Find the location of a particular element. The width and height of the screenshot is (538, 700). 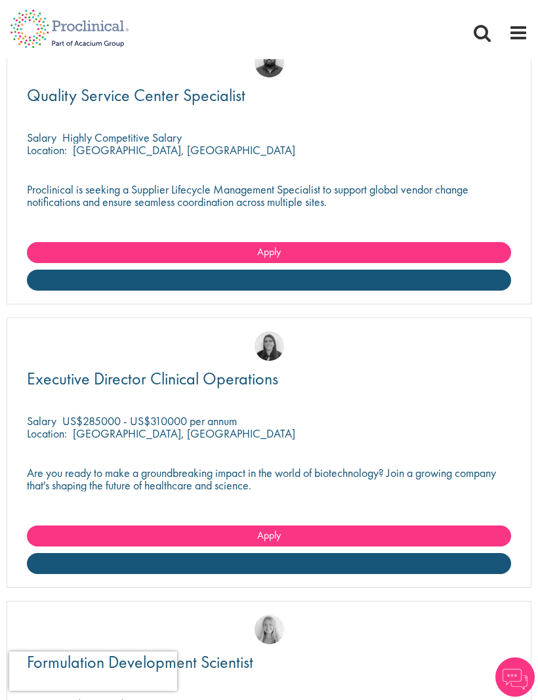

img: Shannon Briggs is located at coordinates (269, 629).